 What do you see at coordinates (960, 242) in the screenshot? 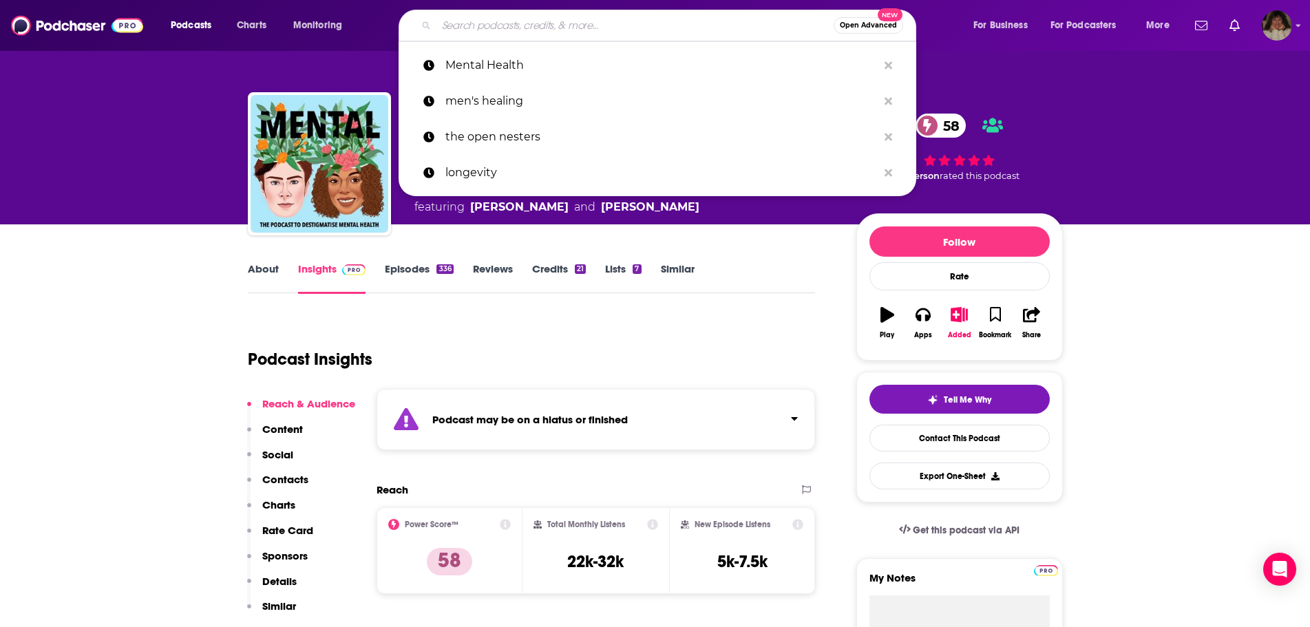
I see `button: Follow` at bounding box center [960, 242].